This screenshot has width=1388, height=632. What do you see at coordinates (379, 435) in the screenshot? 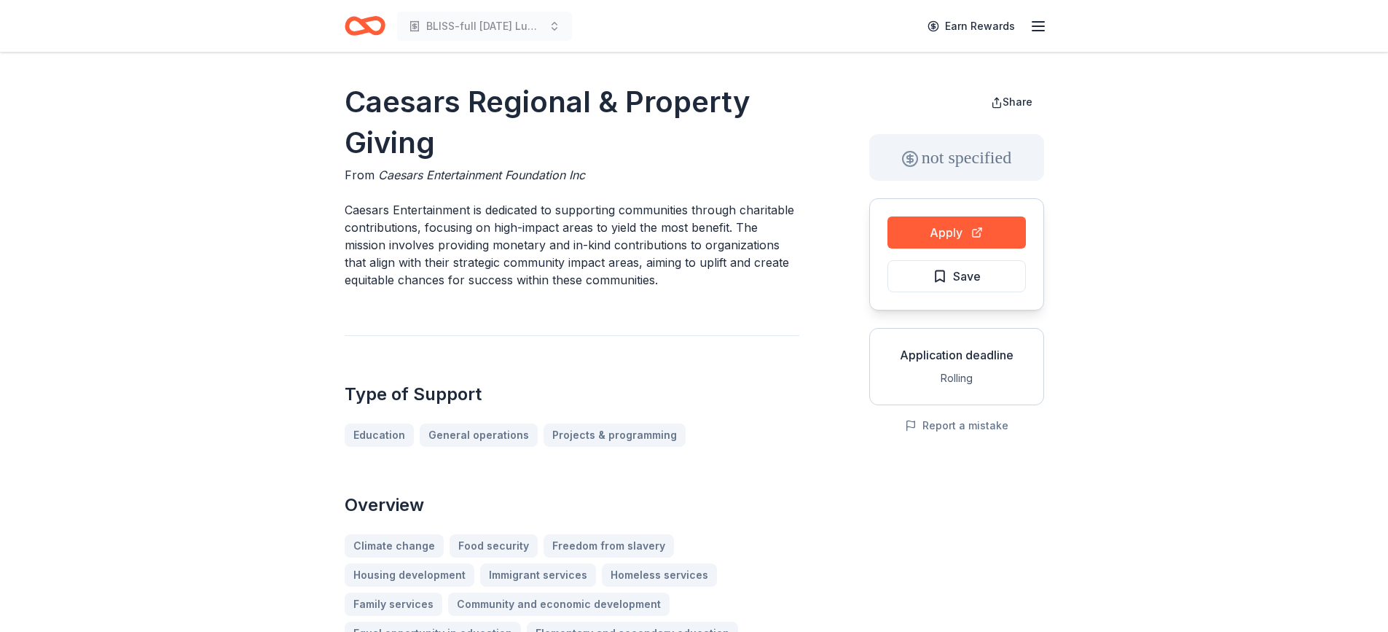
I see `a: Education` at bounding box center [379, 435].